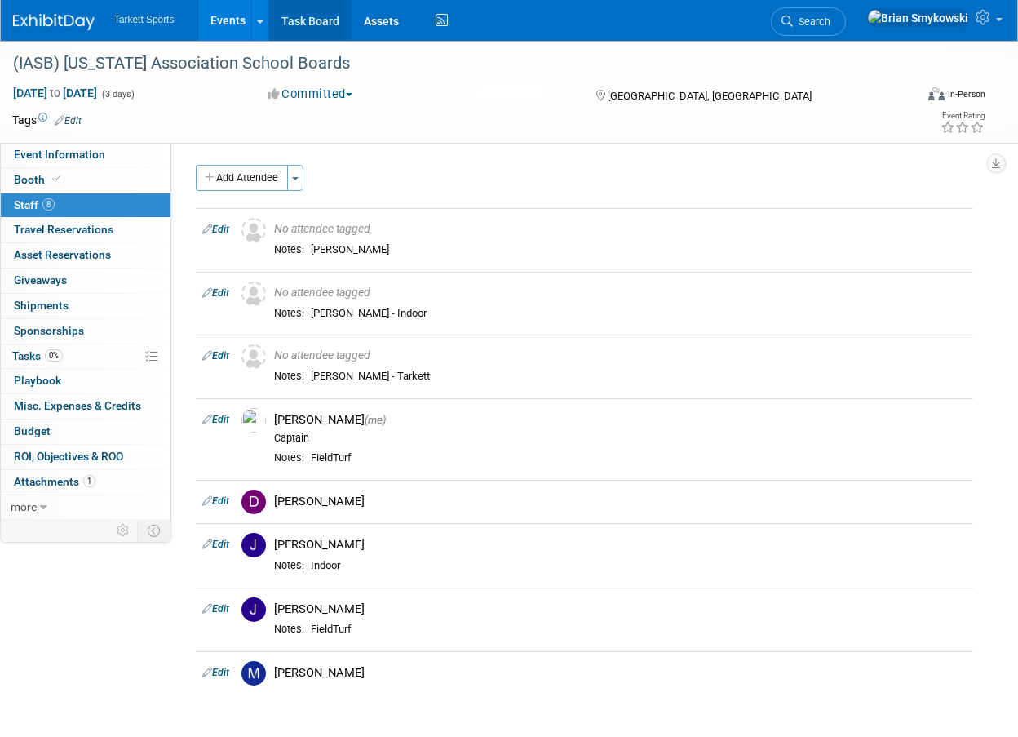  I want to click on span: Sponsorships, so click(49, 330).